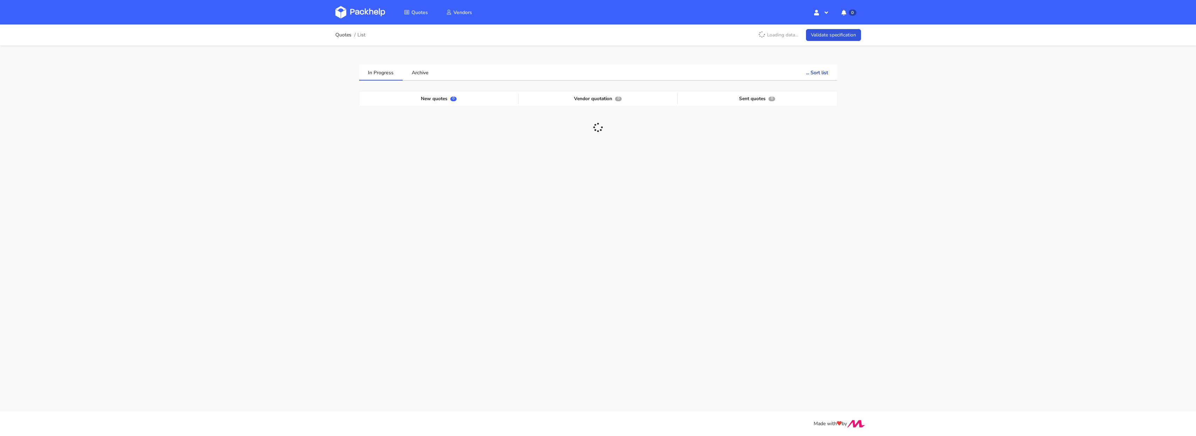 The image size is (1196, 436). I want to click on div: Sent quotes, so click(757, 99).